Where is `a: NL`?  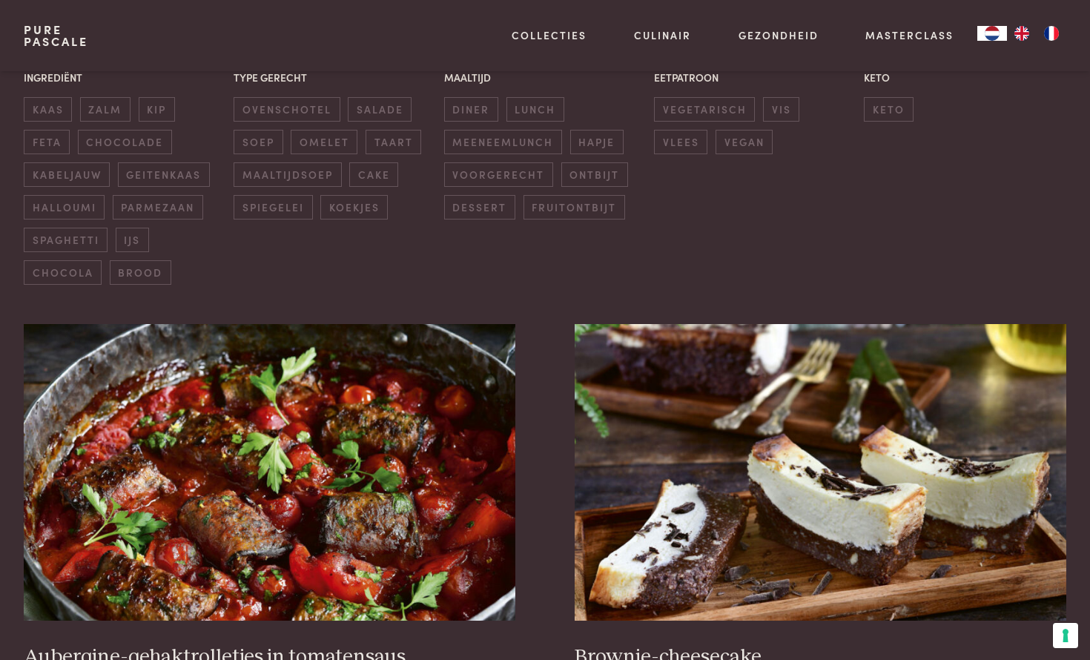
a: NL is located at coordinates (992, 33).